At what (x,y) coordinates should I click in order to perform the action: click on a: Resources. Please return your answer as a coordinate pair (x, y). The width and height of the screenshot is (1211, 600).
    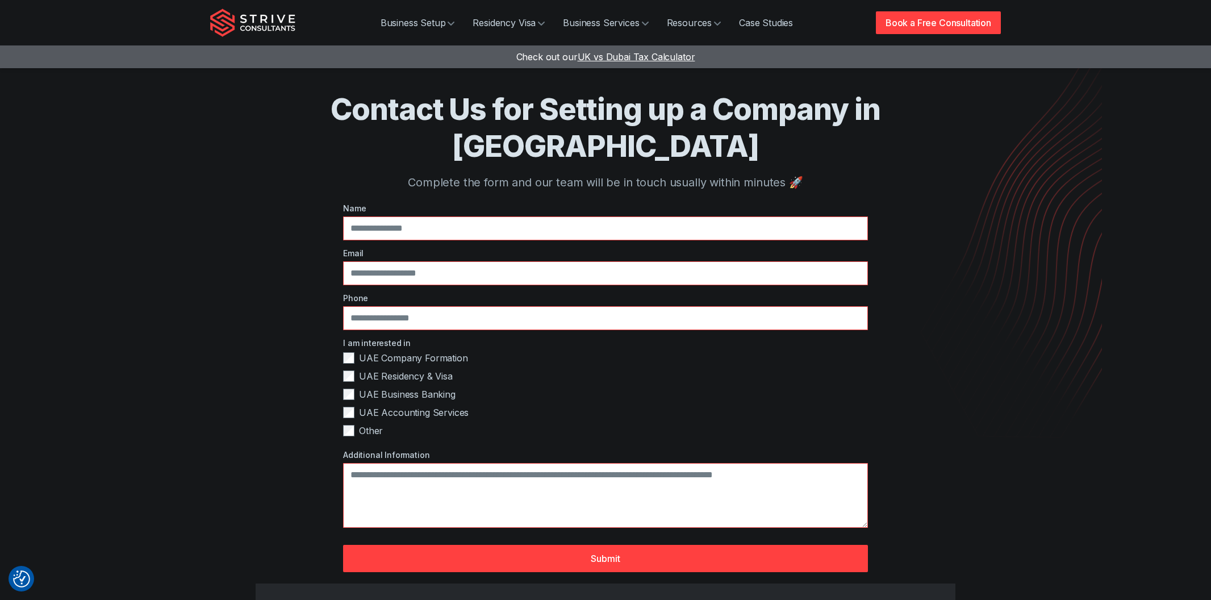
    Looking at the image, I should click on (694, 23).